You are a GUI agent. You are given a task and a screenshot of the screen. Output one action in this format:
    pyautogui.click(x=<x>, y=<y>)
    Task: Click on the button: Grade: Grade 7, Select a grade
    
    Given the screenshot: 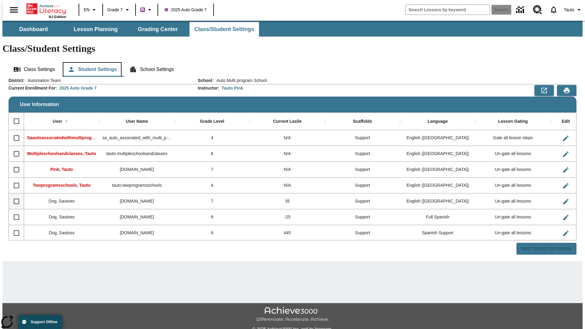 What is the action you would take?
    pyautogui.click(x=119, y=10)
    